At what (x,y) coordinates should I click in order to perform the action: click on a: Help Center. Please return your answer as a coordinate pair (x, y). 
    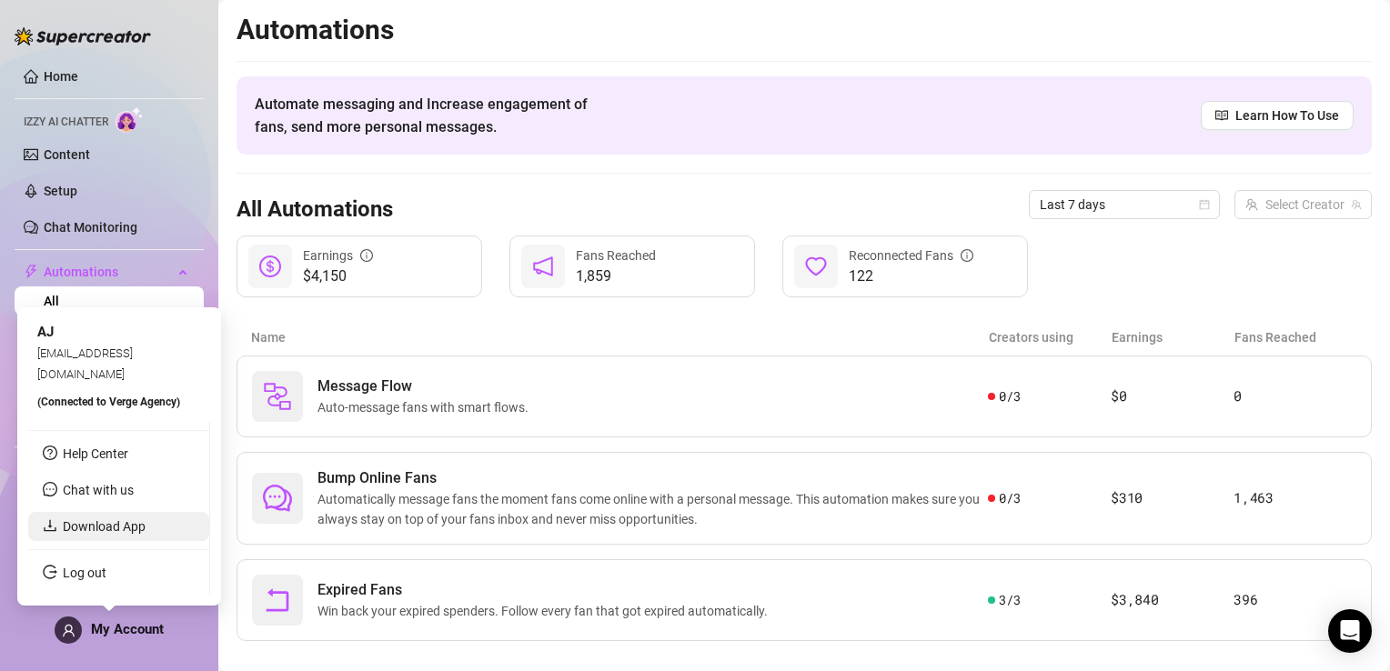
    Looking at the image, I should click on (96, 454).